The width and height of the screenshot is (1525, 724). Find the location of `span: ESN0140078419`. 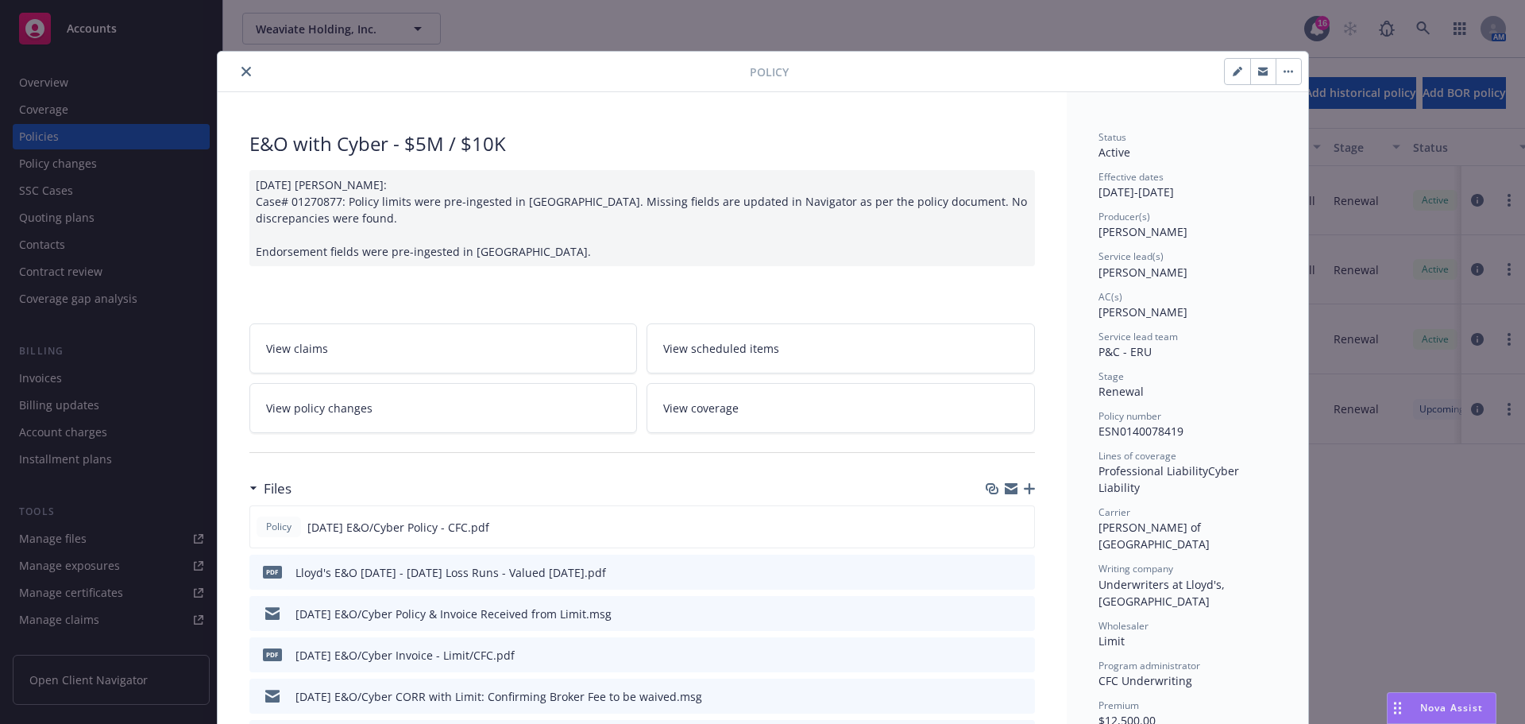

span: ESN0140078419 is located at coordinates (1141, 430).